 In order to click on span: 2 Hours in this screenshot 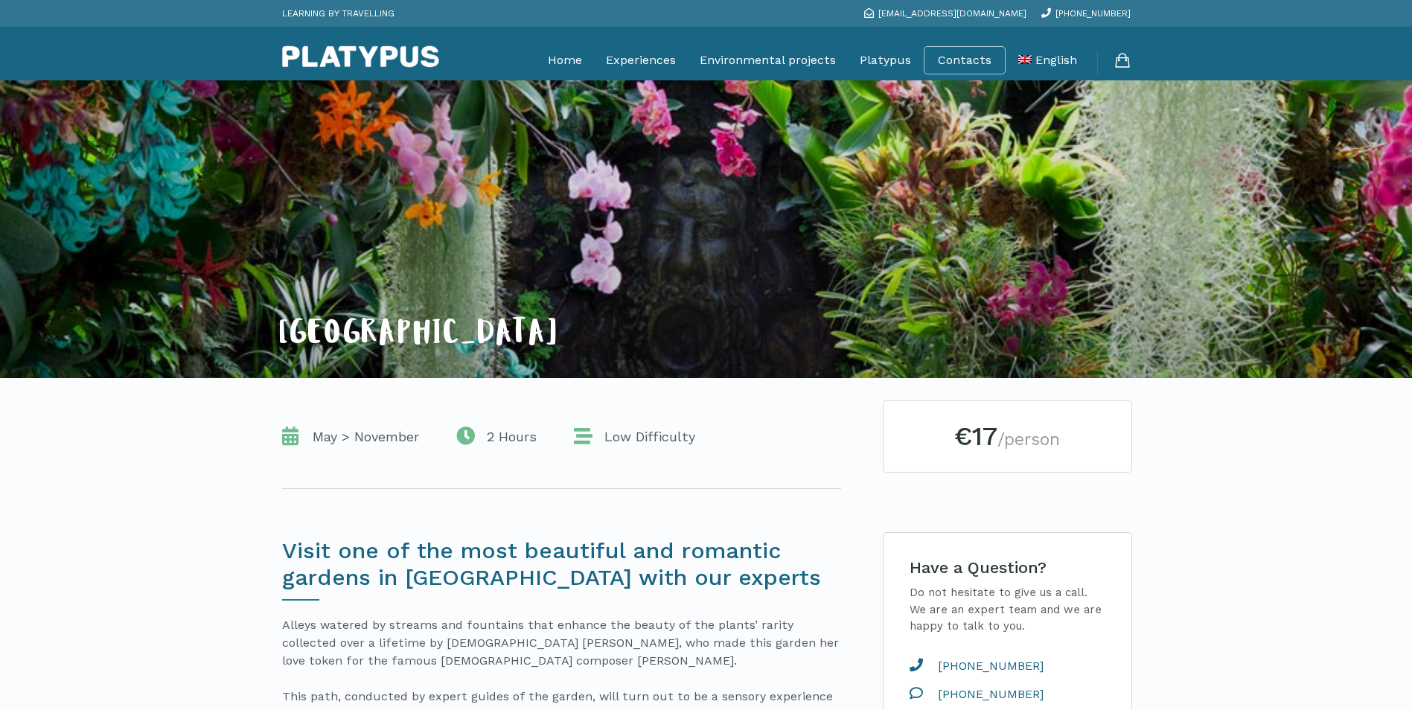, I will do `click(508, 437)`.